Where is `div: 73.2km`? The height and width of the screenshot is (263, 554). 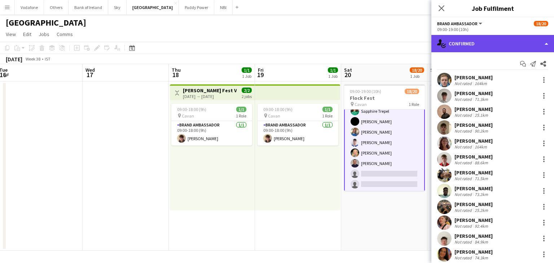 div: 73.2km is located at coordinates (481, 194).